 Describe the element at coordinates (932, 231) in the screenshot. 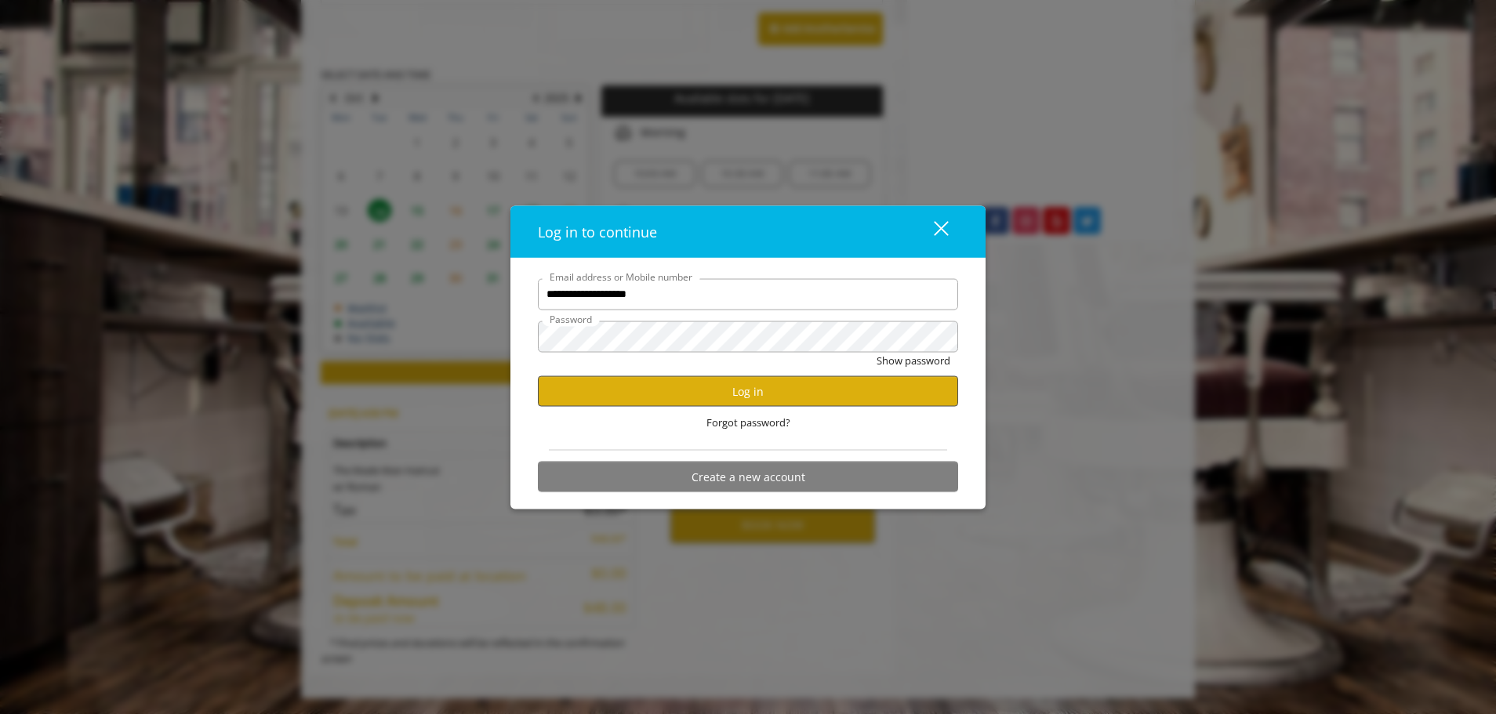

I see `button: close dialog` at that location.